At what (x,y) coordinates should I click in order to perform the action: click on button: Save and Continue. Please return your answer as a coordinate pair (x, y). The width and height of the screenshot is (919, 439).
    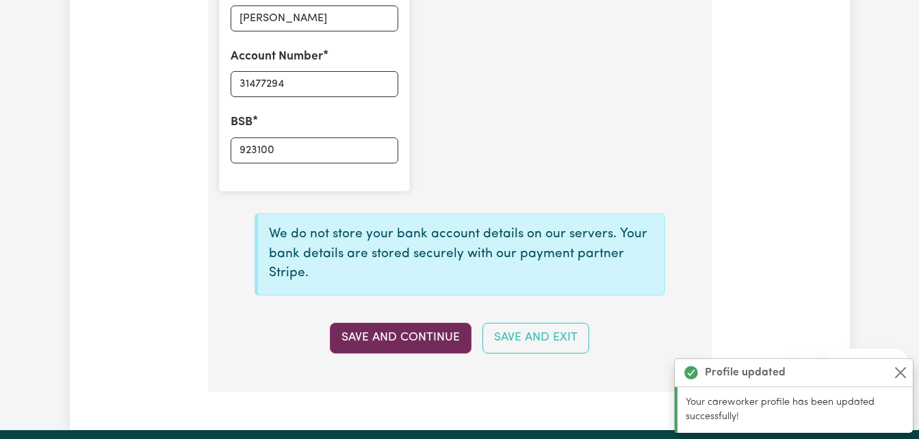
    Looking at the image, I should click on (400, 338).